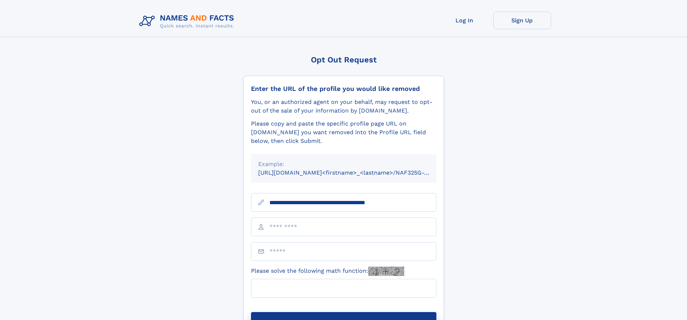 The width and height of the screenshot is (687, 320). What do you see at coordinates (522, 20) in the screenshot?
I see `a: Sign Up` at bounding box center [522, 20].